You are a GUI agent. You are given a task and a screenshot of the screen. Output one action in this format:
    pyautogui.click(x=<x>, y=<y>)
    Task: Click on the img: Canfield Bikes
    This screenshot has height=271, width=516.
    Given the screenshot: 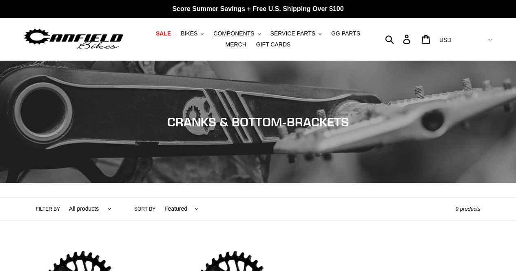 What is the action you would take?
    pyautogui.click(x=73, y=39)
    